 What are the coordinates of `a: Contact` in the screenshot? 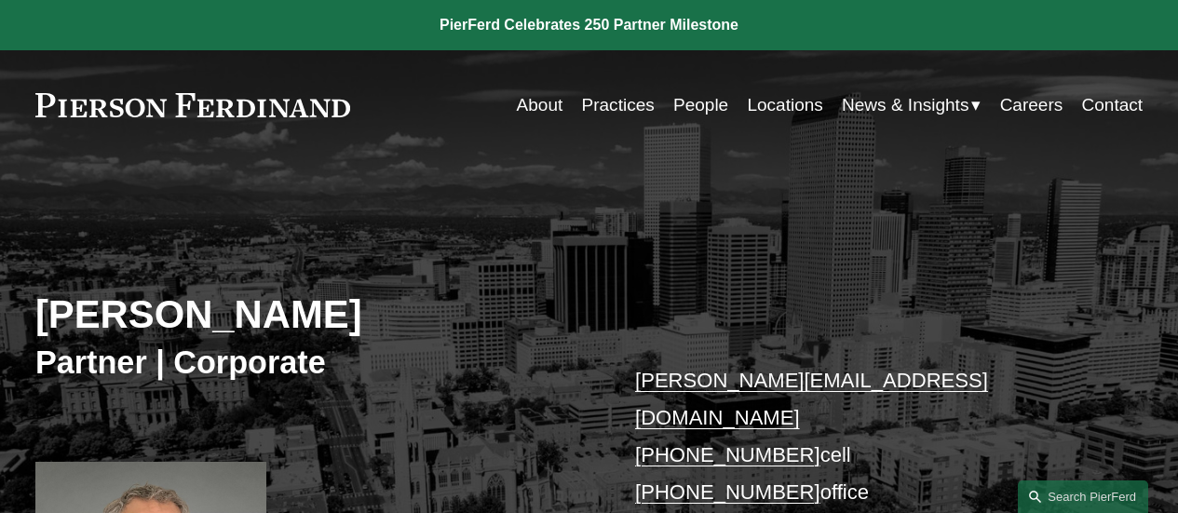 It's located at (1113, 105).